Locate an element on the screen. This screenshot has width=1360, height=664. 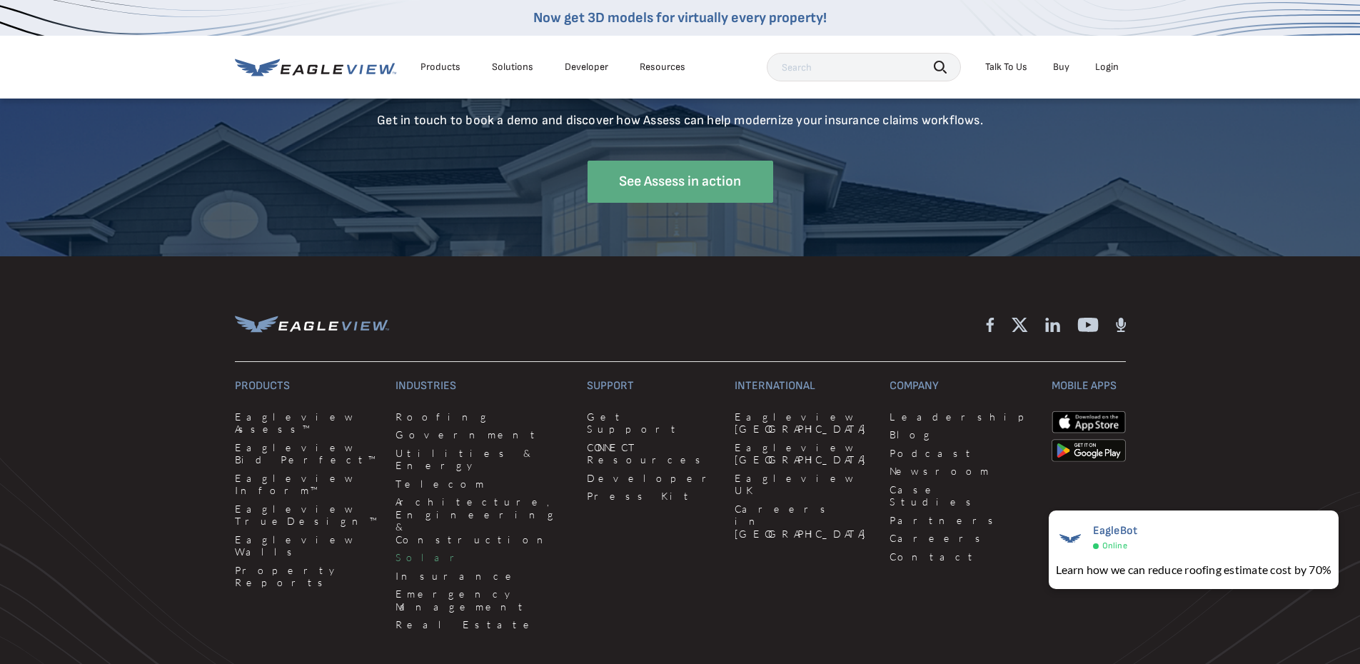
div: Solutions is located at coordinates (513, 67).